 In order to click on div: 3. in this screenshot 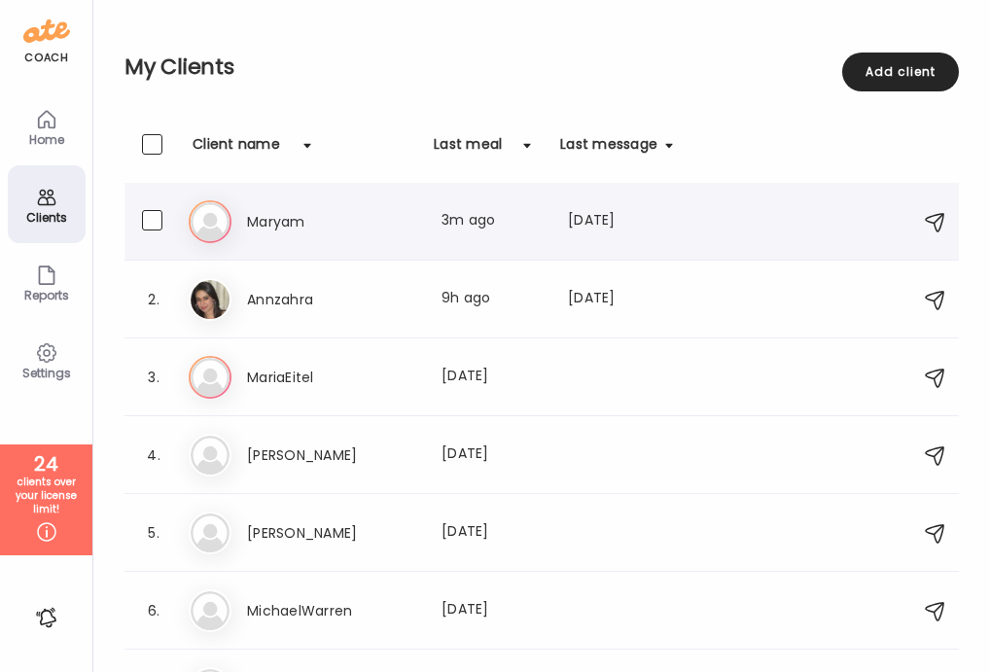, I will do `click(154, 377)`.